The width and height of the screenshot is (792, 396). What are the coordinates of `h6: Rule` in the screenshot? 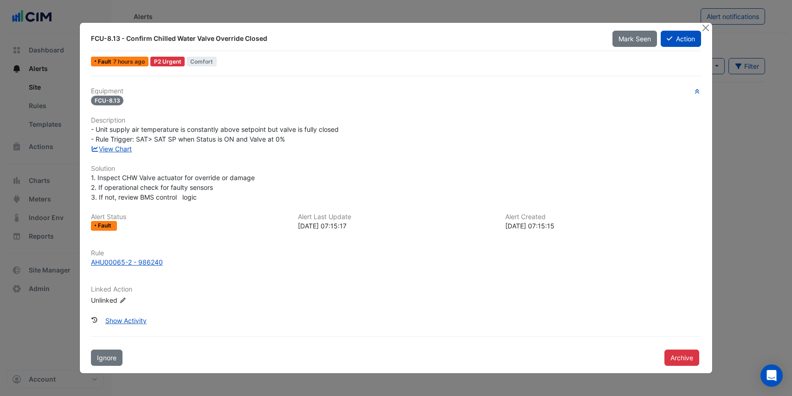 It's located at (396, 253).